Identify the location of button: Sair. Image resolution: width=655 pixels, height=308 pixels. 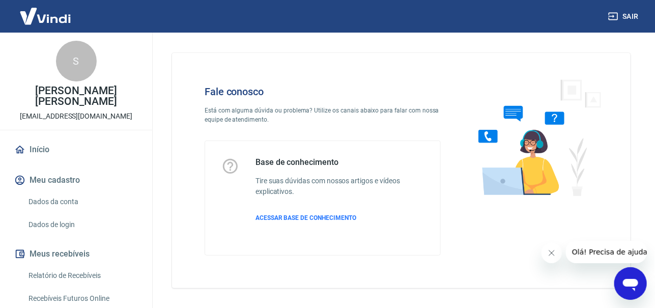
(625, 16).